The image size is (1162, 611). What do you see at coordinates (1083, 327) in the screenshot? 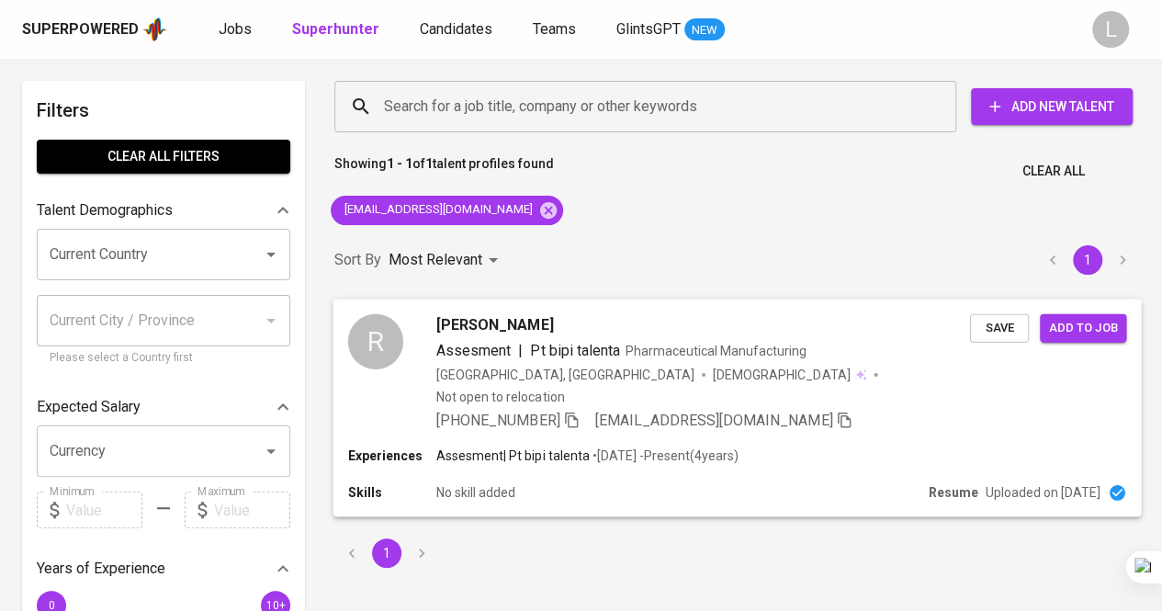
I see `button: Add to job` at bounding box center [1083, 327].